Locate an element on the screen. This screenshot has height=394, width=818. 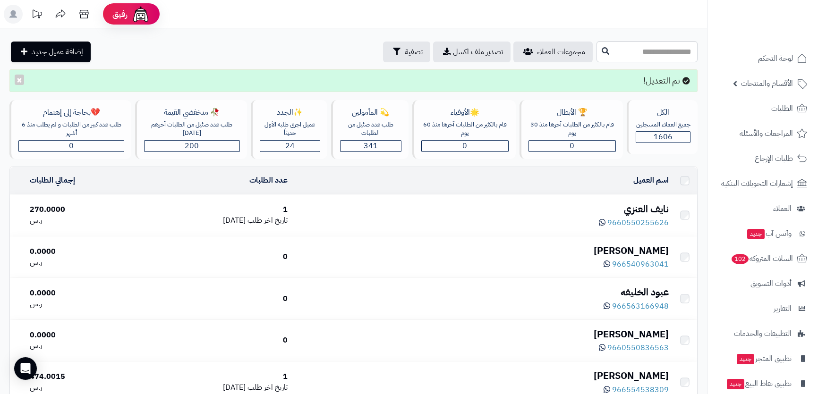
div: 💔بحاجة إلى إهتمام is located at coordinates (71, 112).